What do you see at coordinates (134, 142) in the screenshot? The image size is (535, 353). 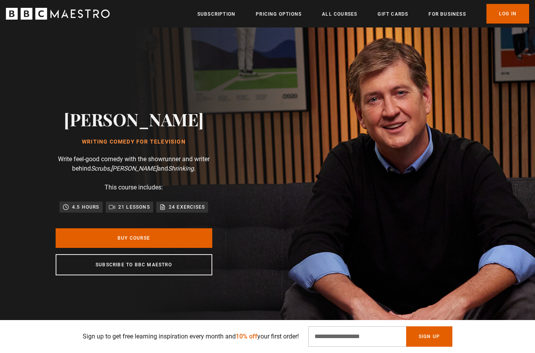 I see `h1: Writing Comedy for Television` at bounding box center [134, 142].